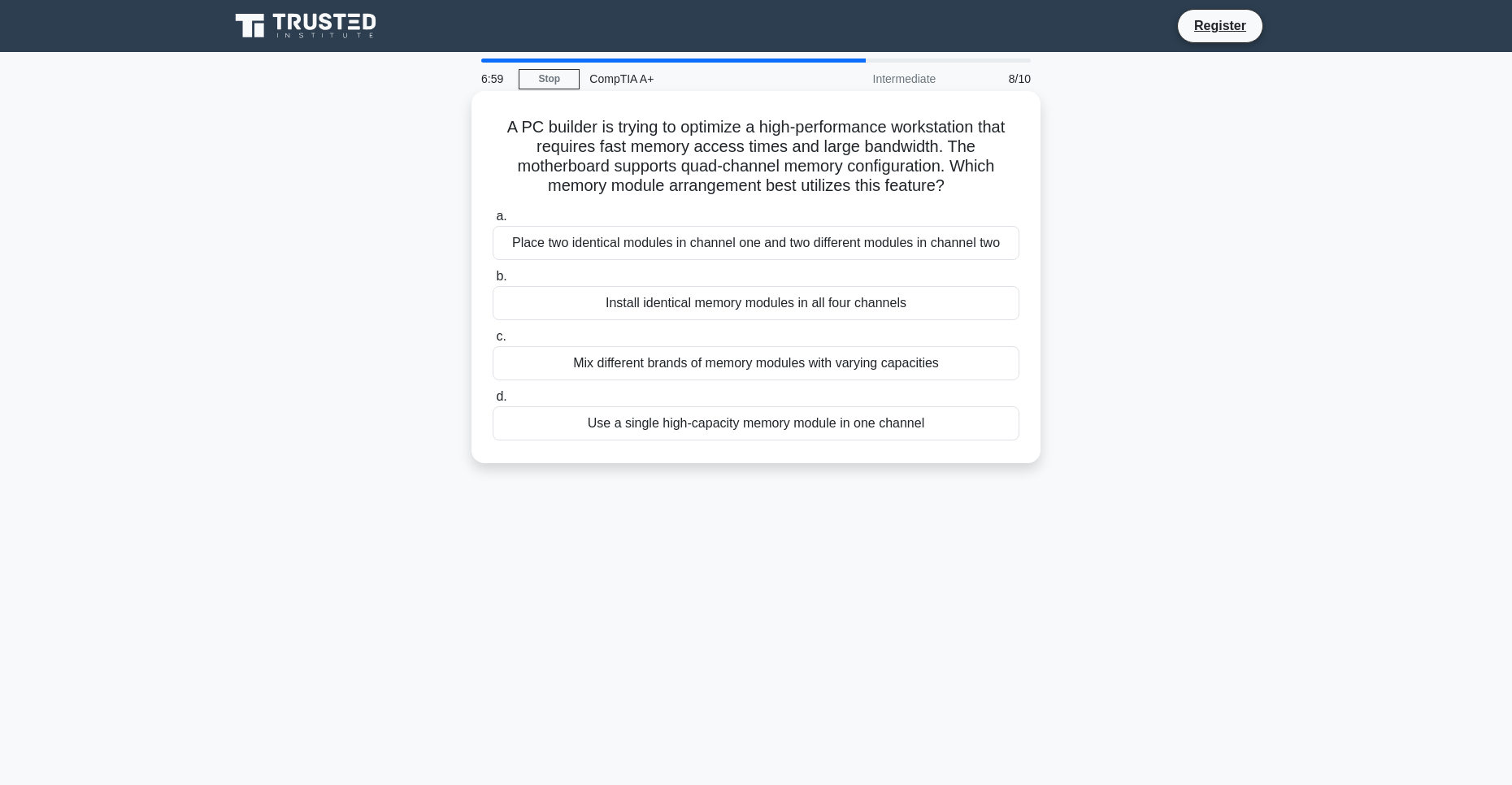 Image resolution: width=1512 pixels, height=785 pixels. I want to click on h5: A PC builder is trying to optimize a high-performance workstation that requires fast memory acces..., so click(756, 157).